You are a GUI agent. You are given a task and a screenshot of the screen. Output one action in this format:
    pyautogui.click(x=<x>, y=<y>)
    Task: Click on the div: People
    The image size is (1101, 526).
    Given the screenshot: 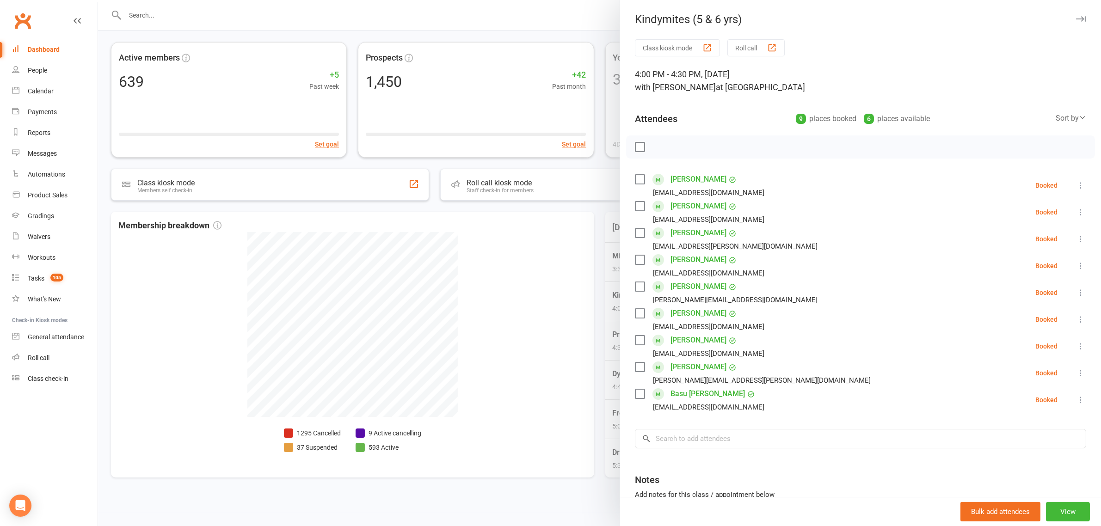 What is the action you would take?
    pyautogui.click(x=37, y=70)
    